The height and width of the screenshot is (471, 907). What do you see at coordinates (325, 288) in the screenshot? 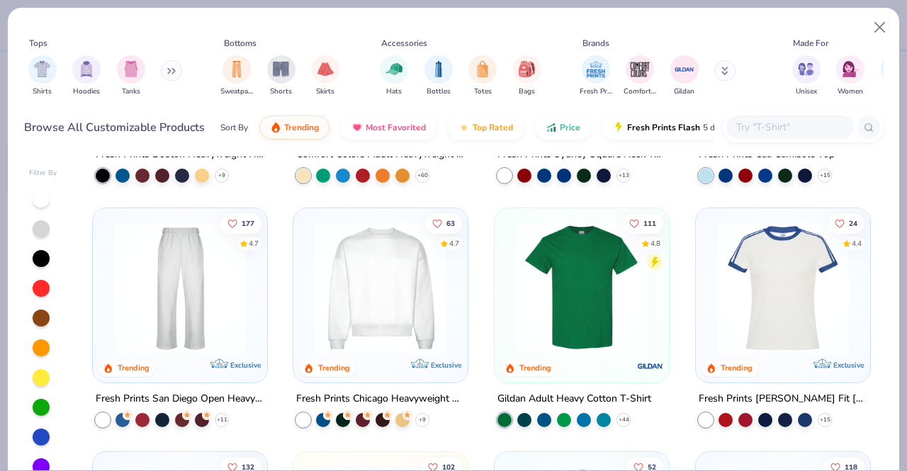
I see `img: cab69ba6-afd8-400d-8e2e-70f011a551d3` at bounding box center [325, 288].